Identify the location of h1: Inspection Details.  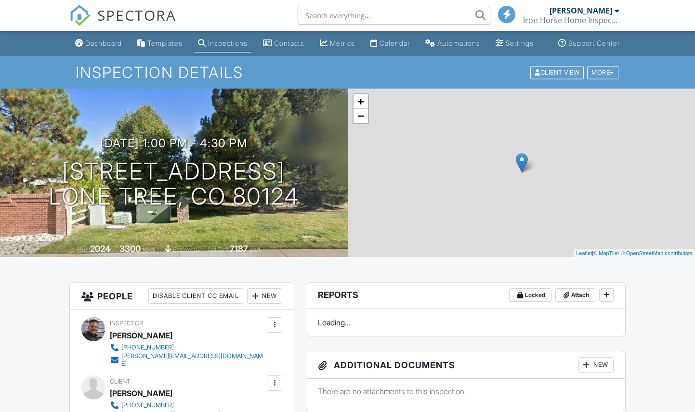
(347, 72).